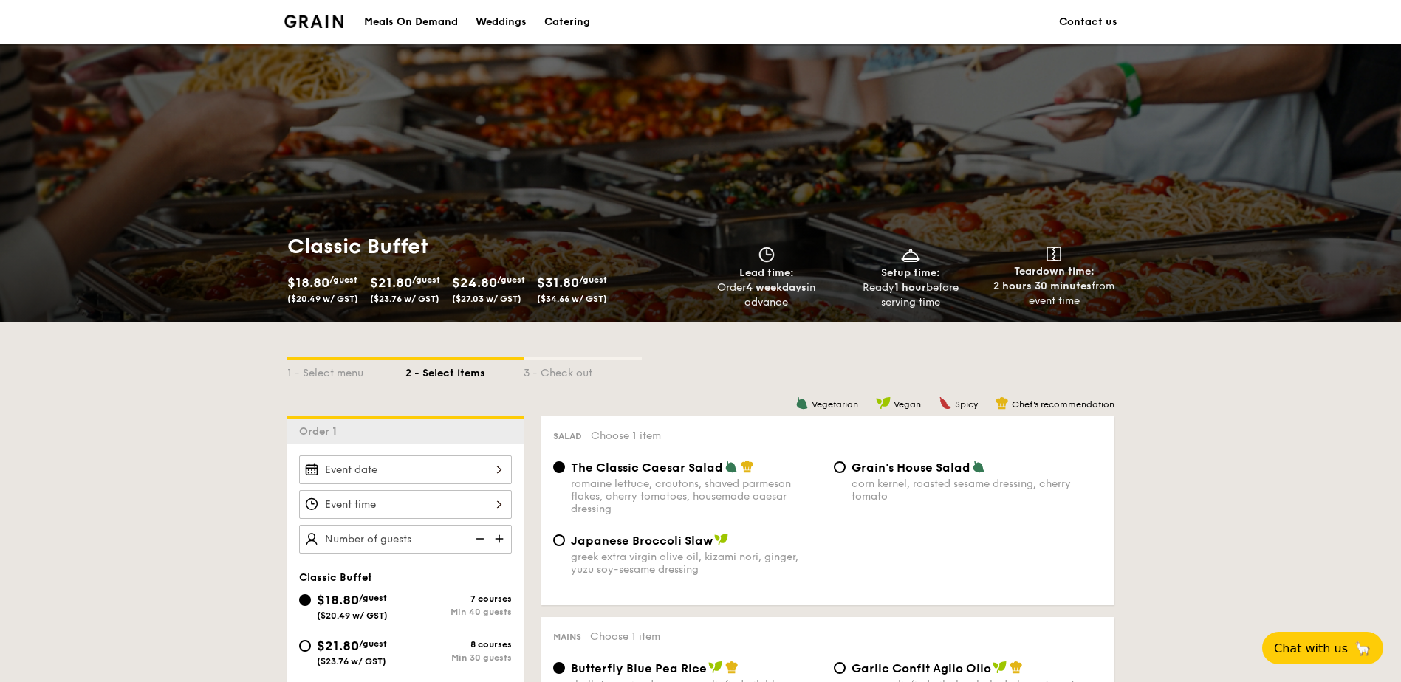 The height and width of the screenshot is (682, 1401). I want to click on img: icon-reduce.1d2dbef1.svg, so click(479, 539).